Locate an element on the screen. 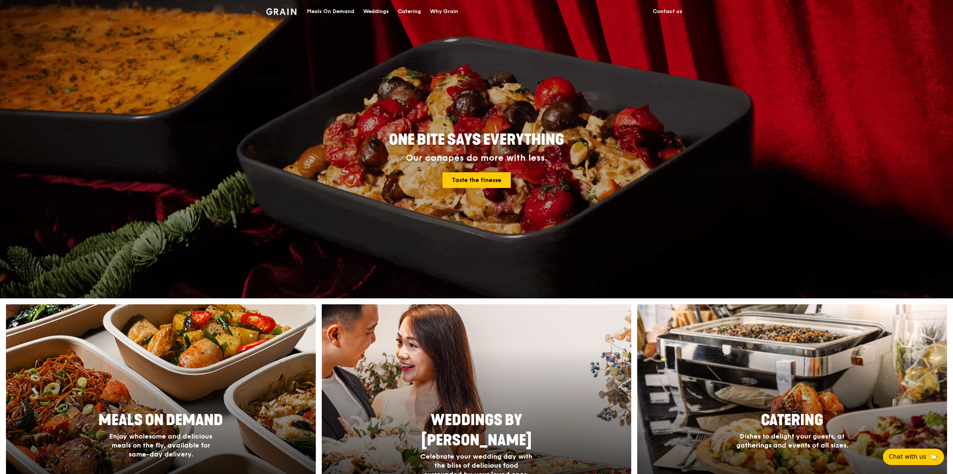 The image size is (953, 474). div: Our canapés do more with less. is located at coordinates (477, 158).